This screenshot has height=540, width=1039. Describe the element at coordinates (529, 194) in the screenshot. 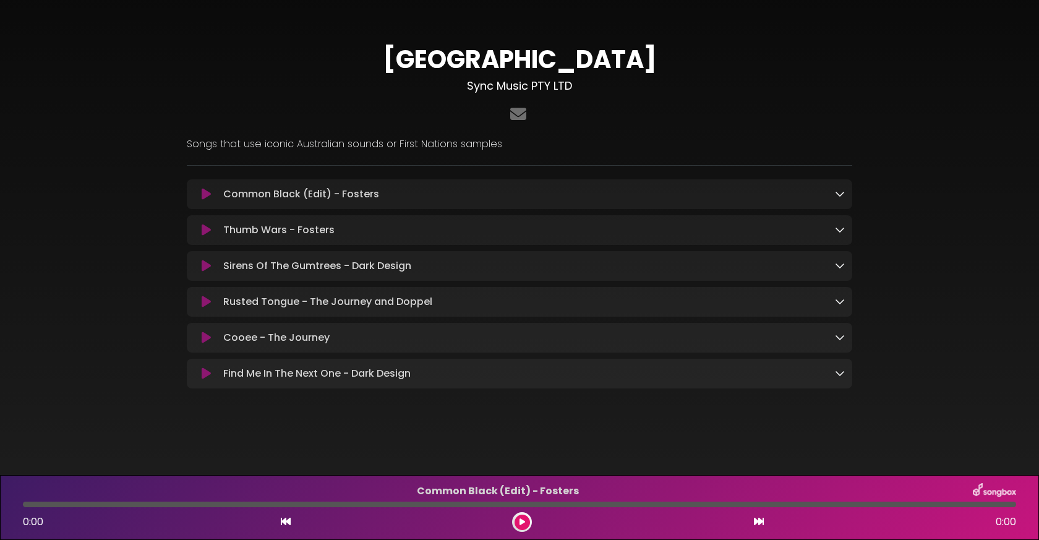

I see `p: Common Black (Edit) - Fosters` at that location.